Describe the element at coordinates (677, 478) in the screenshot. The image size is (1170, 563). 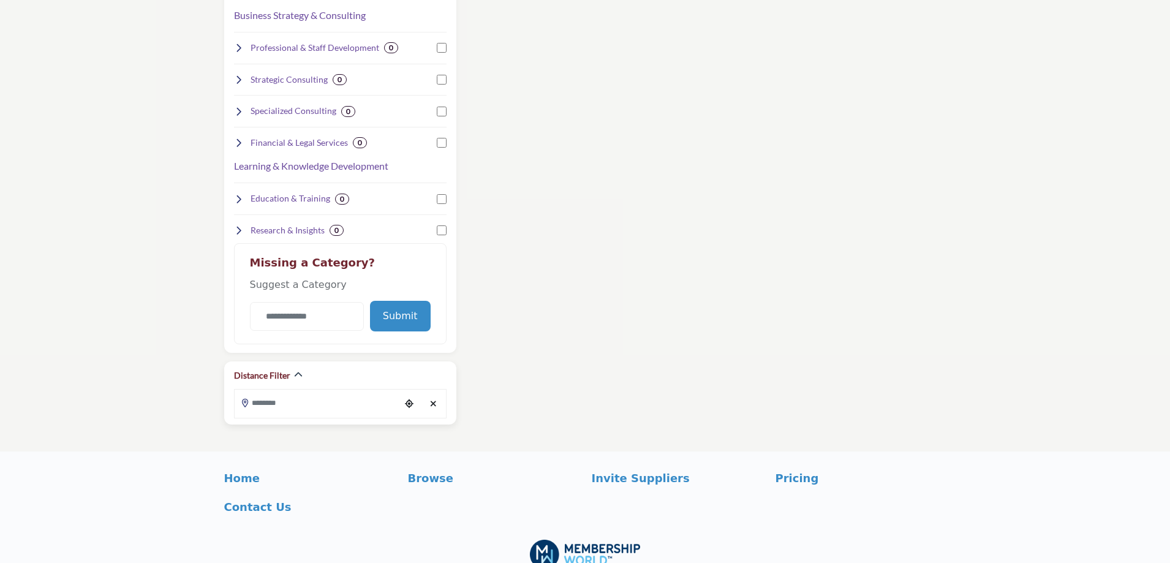
I see `p: Invite Suppliers` at that location.